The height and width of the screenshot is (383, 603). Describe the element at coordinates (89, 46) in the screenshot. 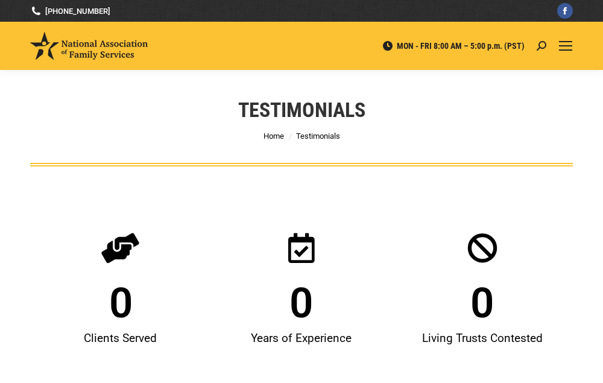

I see `img: National Association of Family Services` at that location.